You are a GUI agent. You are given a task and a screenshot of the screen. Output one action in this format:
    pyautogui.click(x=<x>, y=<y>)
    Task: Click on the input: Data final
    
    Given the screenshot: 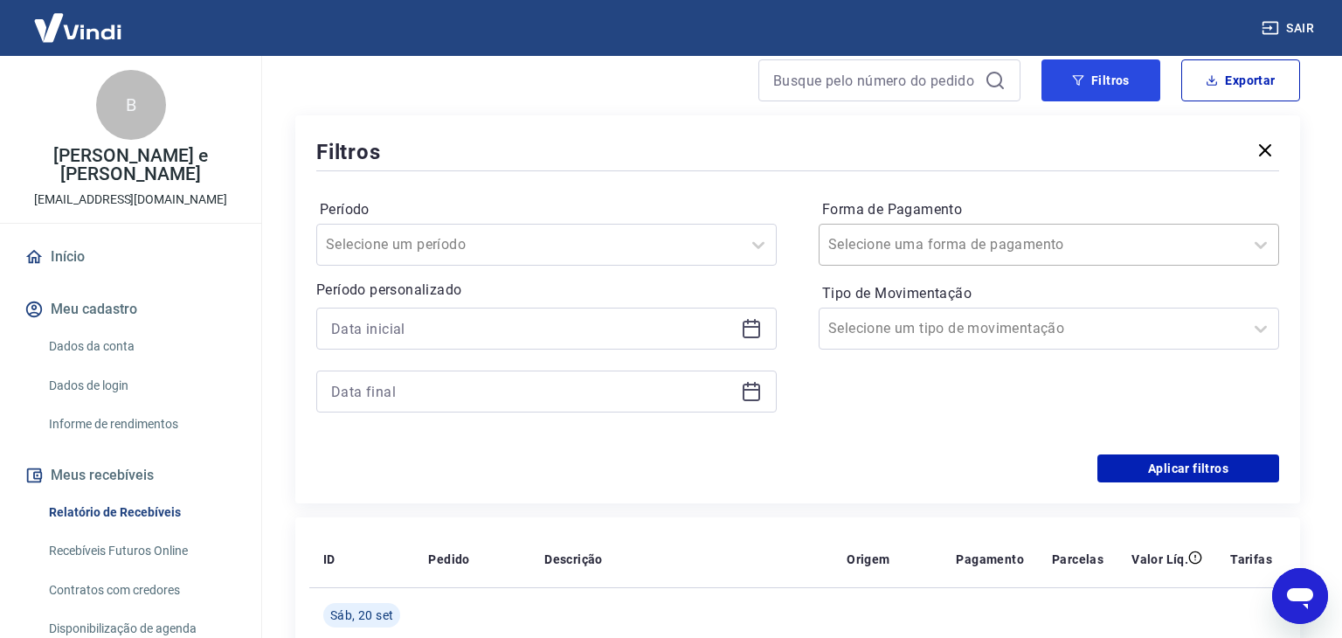 What is the action you would take?
    pyautogui.click(x=532, y=392)
    